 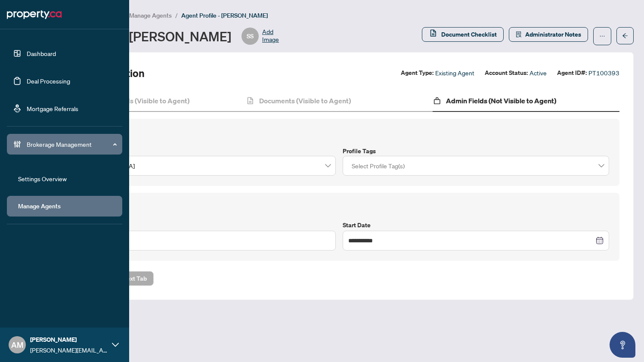 What do you see at coordinates (604, 73) in the screenshot?
I see `span: PT100393` at bounding box center [604, 73].